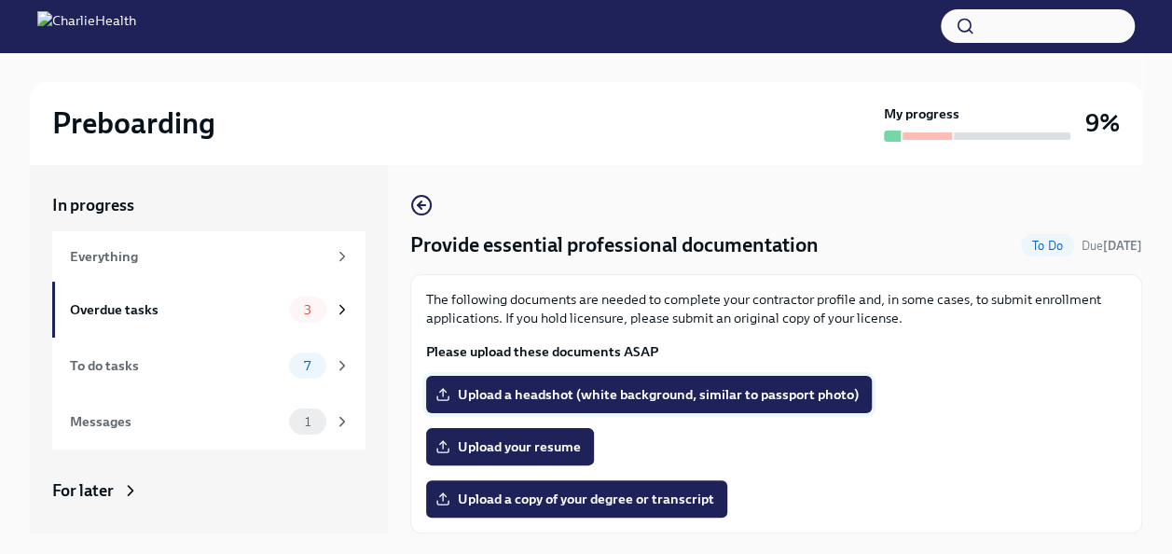 The image size is (1172, 554). What do you see at coordinates (209, 205) in the screenshot?
I see `div: In progress` at bounding box center [209, 205].